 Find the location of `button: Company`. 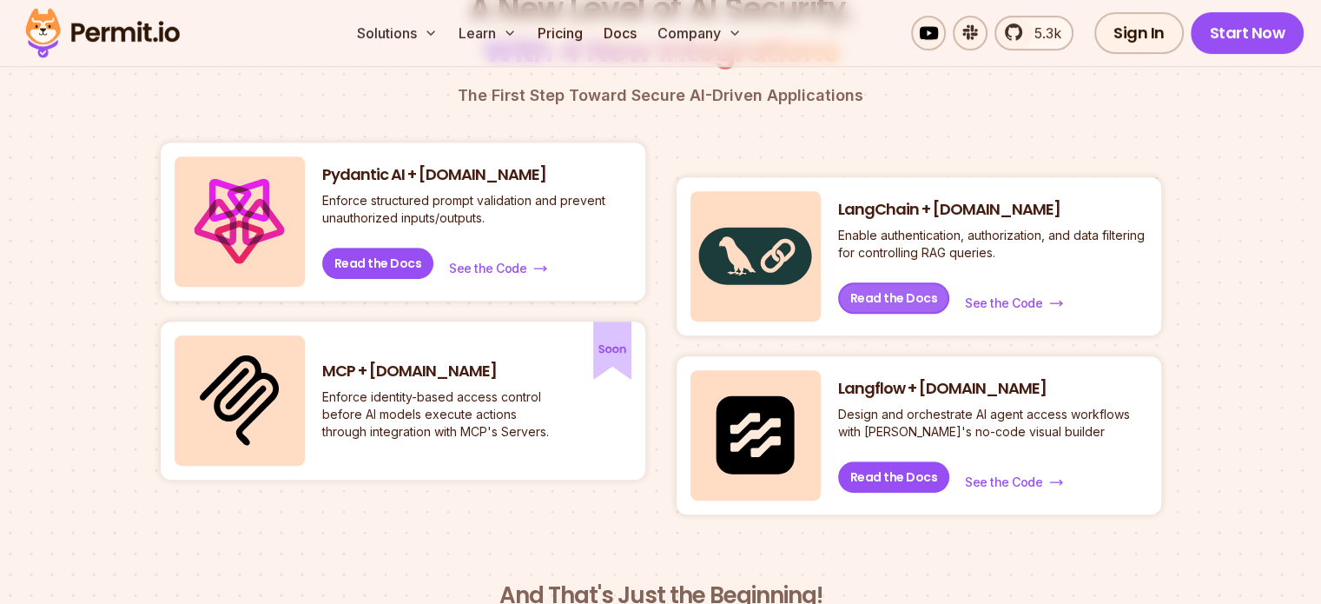

button: Company is located at coordinates (699, 33).